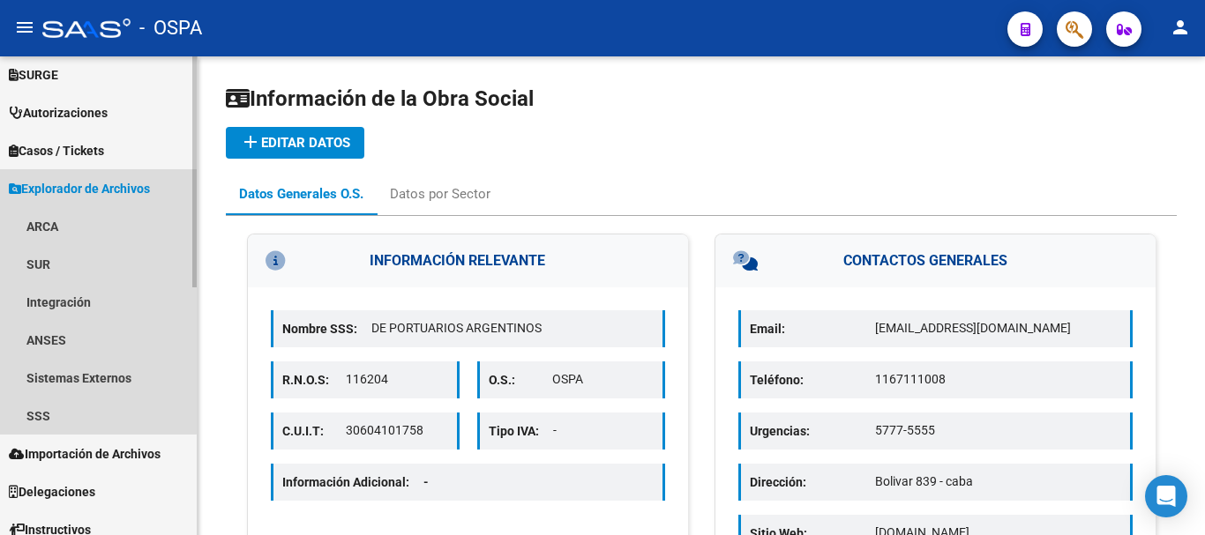 The image size is (1205, 535). Describe the element at coordinates (363, 483) in the screenshot. I see `p: Información Adicional:` at that location.